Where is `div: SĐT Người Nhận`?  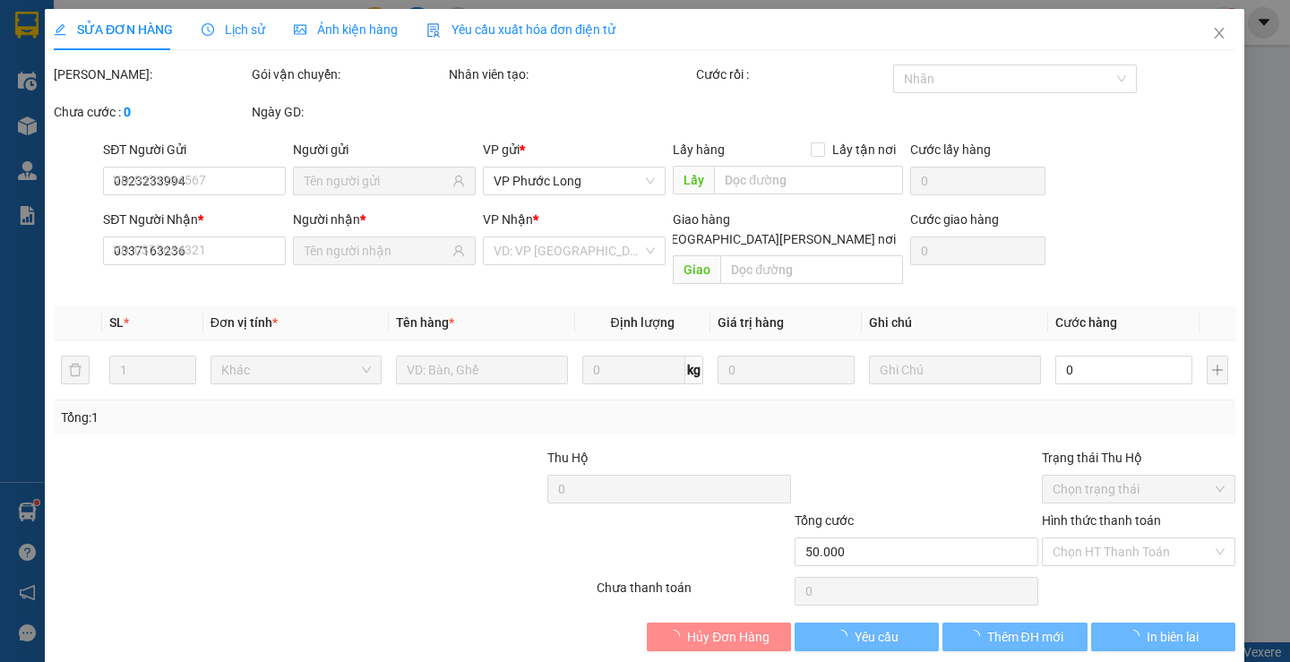 div: SĐT Người Nhận is located at coordinates (195, 220).